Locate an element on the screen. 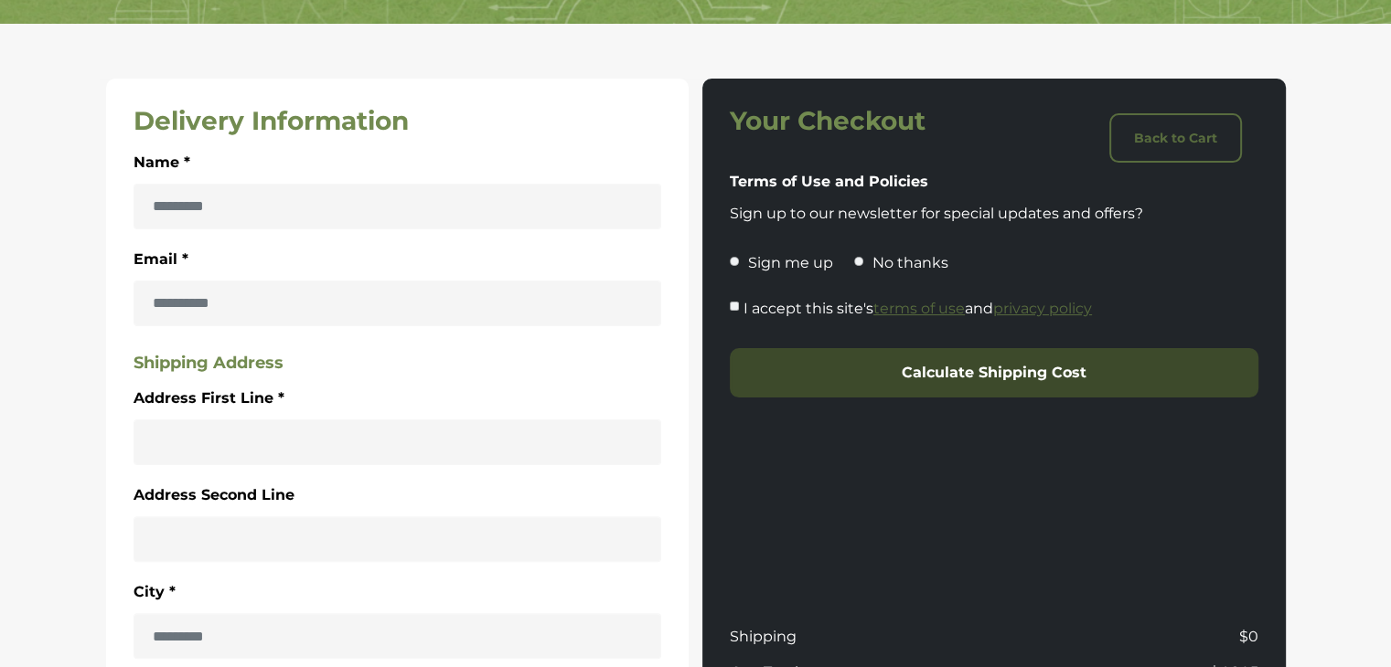 The height and width of the screenshot is (667, 1391). a: Back to Cart is located at coordinates (1175, 138).